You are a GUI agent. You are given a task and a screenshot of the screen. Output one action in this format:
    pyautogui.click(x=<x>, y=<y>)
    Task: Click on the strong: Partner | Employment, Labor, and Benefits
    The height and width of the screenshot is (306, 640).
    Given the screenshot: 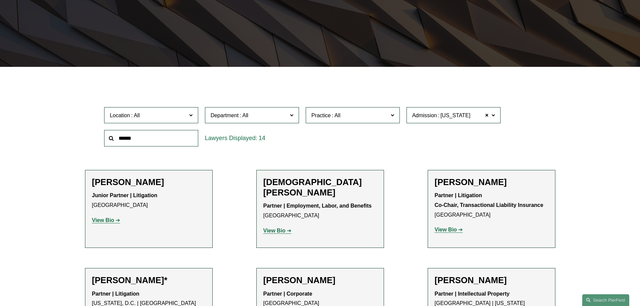 What is the action you would take?
    pyautogui.click(x=318, y=206)
    